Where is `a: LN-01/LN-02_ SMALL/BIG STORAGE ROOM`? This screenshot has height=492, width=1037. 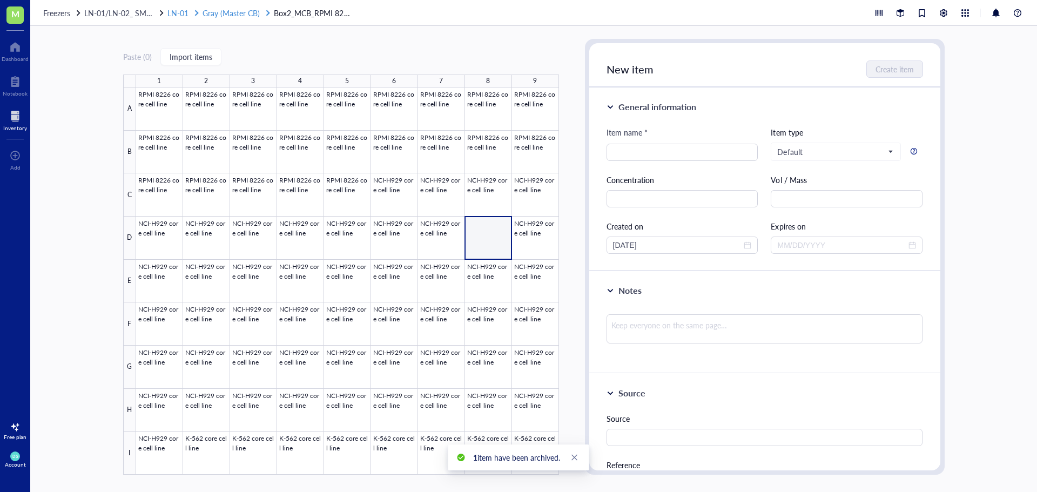
a: LN-01/LN-02_ SMALL/BIG STORAGE ROOM is located at coordinates (125, 13).